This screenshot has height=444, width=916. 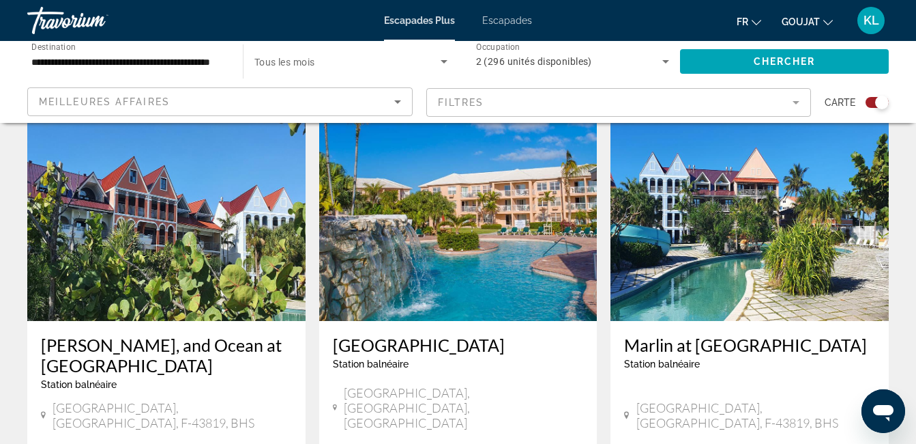 What do you see at coordinates (166, 212) in the screenshot?
I see `img: ii_cjr1.jpg` at bounding box center [166, 212].